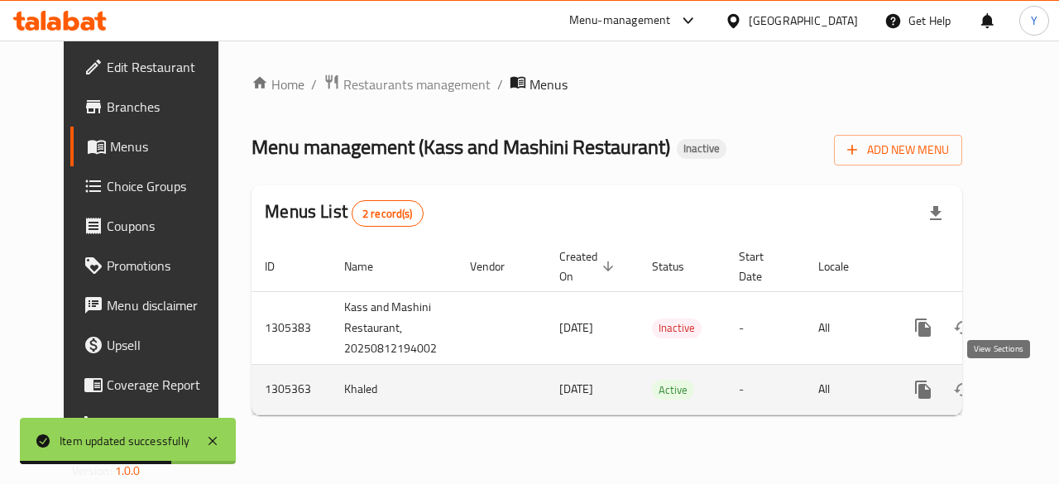  I want to click on a: Branches, so click(155, 107).